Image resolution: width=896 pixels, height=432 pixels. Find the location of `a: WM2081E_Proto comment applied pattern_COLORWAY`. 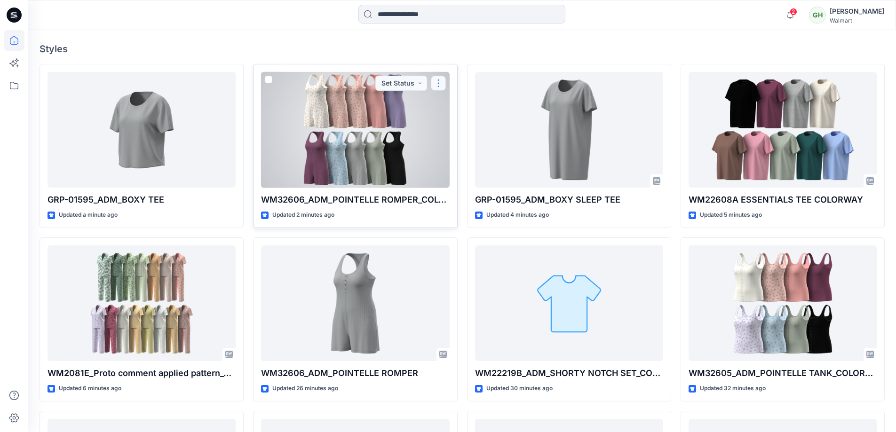

a: WM2081E_Proto comment applied pattern_COLORWAY is located at coordinates (142, 303).